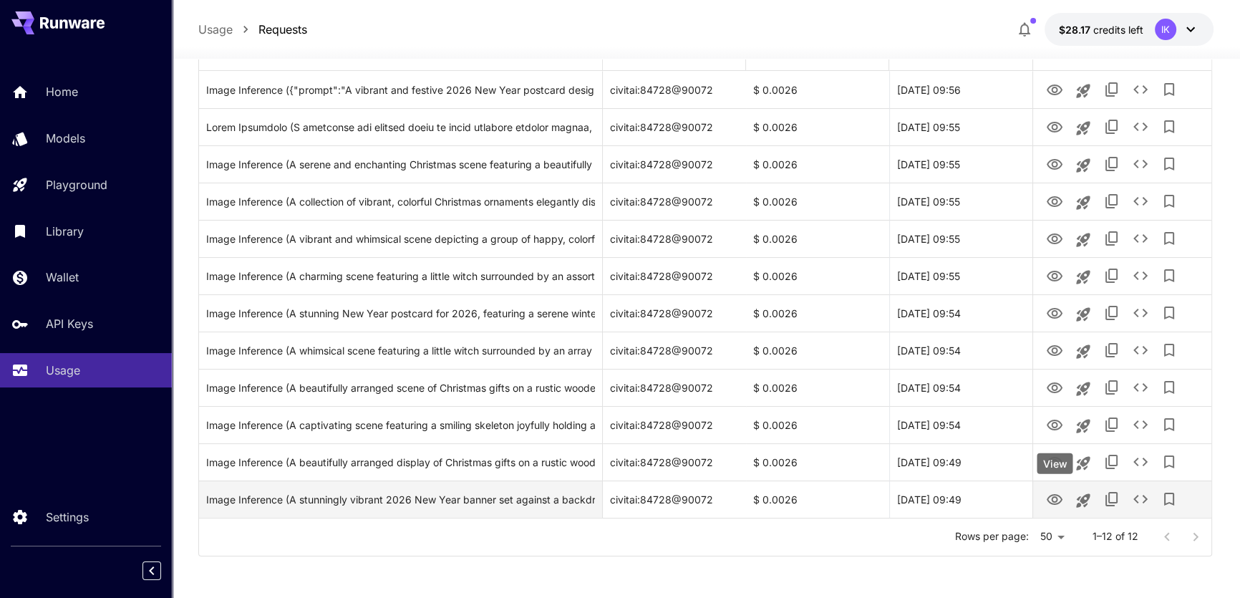 The height and width of the screenshot is (598, 1240). I want to click on div: View, so click(1055, 463).